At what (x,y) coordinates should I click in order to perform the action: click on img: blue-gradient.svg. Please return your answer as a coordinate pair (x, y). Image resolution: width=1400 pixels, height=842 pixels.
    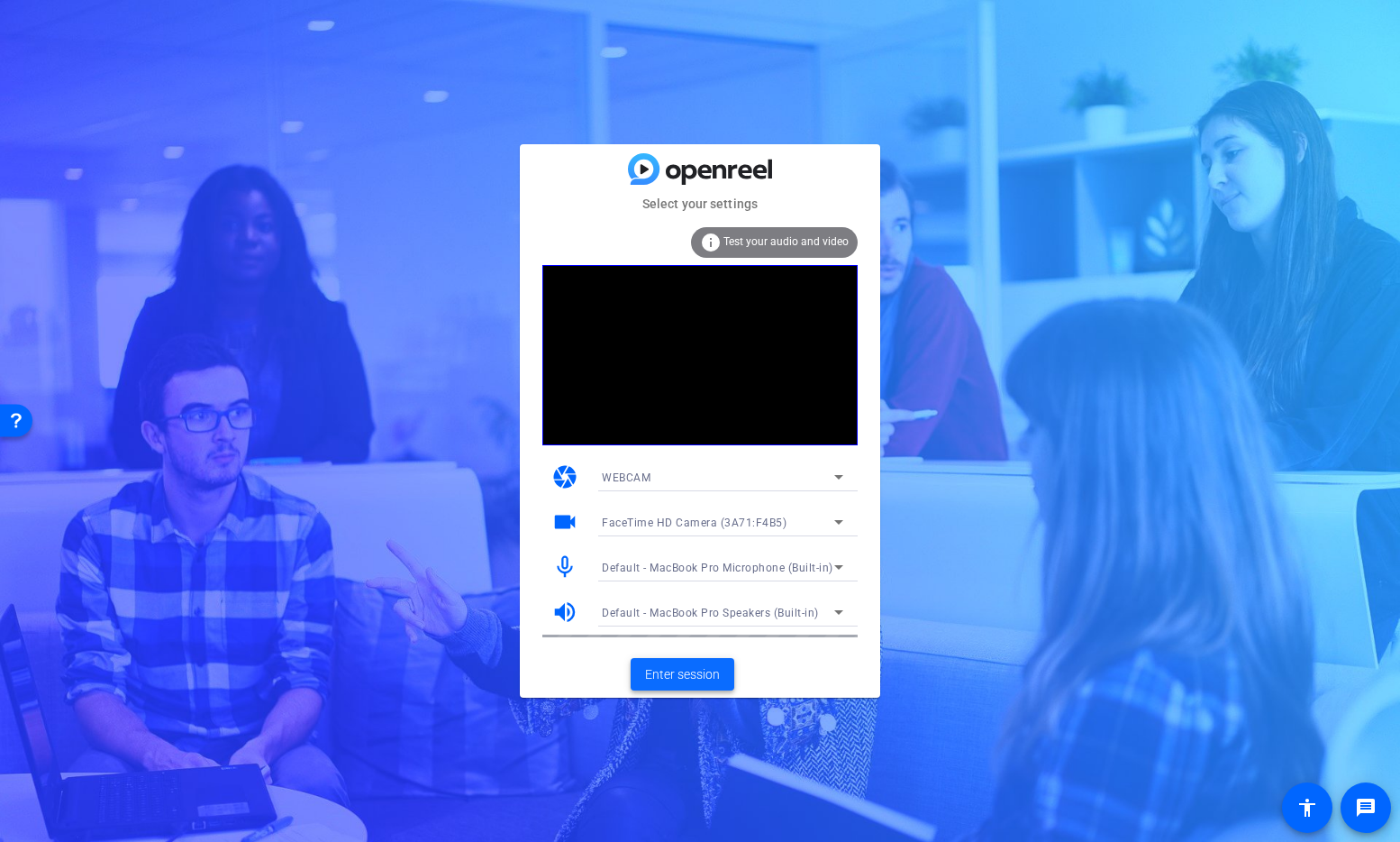
    Looking at the image, I should click on (700, 169).